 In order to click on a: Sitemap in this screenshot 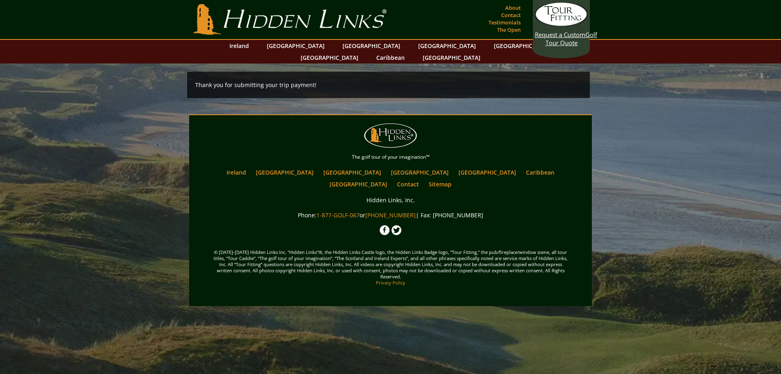, I will do `click(440, 184)`.